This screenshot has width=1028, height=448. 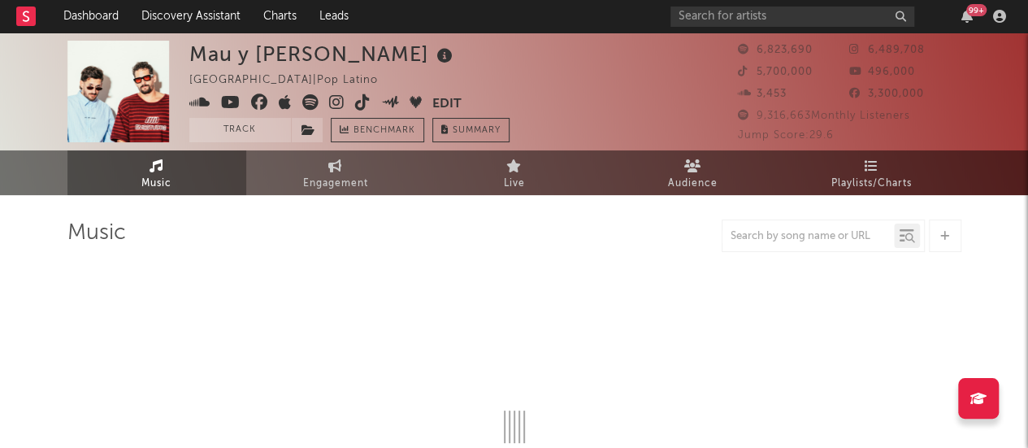 I want to click on span: 3,300,000, so click(x=887, y=93).